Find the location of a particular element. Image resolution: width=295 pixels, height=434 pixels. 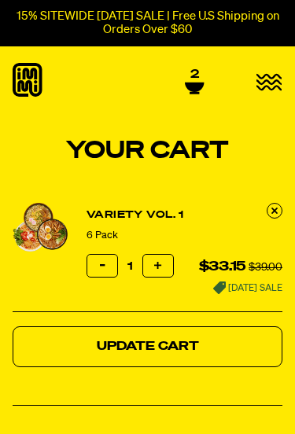

input: quantity is located at coordinates (130, 267).